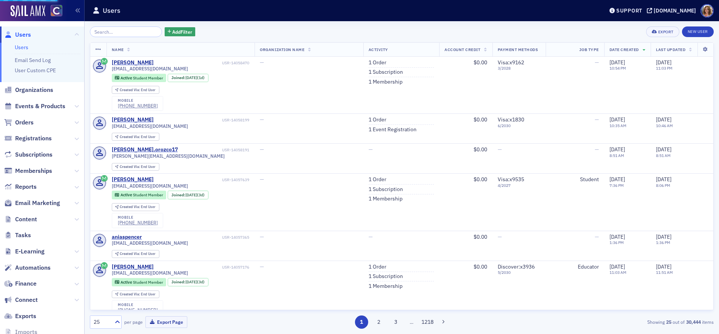 The width and height of the screenshot is (719, 334). I want to click on time: 8:51 AM, so click(664, 155).